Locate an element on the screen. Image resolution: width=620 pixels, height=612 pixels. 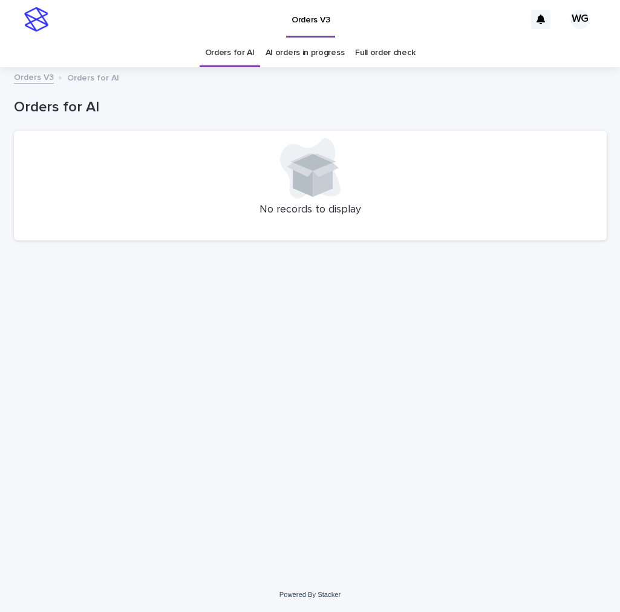
a: Powered By Stacker is located at coordinates (310, 594).